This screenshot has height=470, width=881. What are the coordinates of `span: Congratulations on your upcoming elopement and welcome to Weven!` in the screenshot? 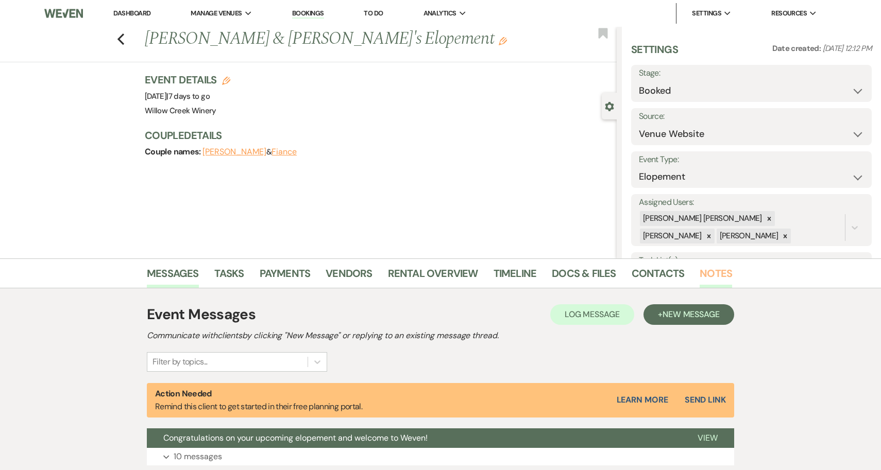 It's located at (295, 438).